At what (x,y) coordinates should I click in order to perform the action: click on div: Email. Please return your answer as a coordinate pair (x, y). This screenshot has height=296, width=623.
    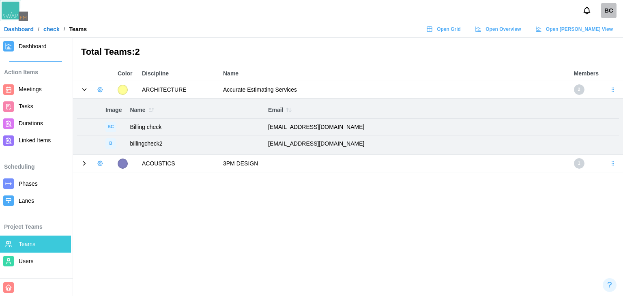
    Looking at the image, I should click on (442, 110).